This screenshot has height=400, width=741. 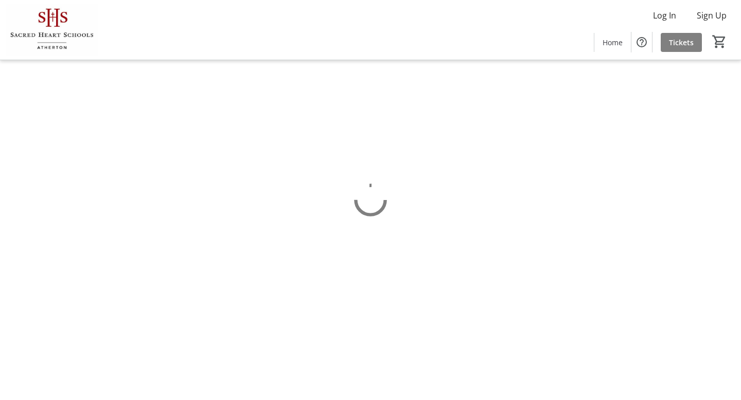 What do you see at coordinates (681, 42) in the screenshot?
I see `a: Tickets` at bounding box center [681, 42].